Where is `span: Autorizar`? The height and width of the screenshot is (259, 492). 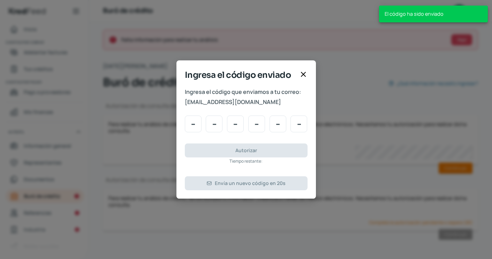 span: Autorizar is located at coordinates (246, 150).